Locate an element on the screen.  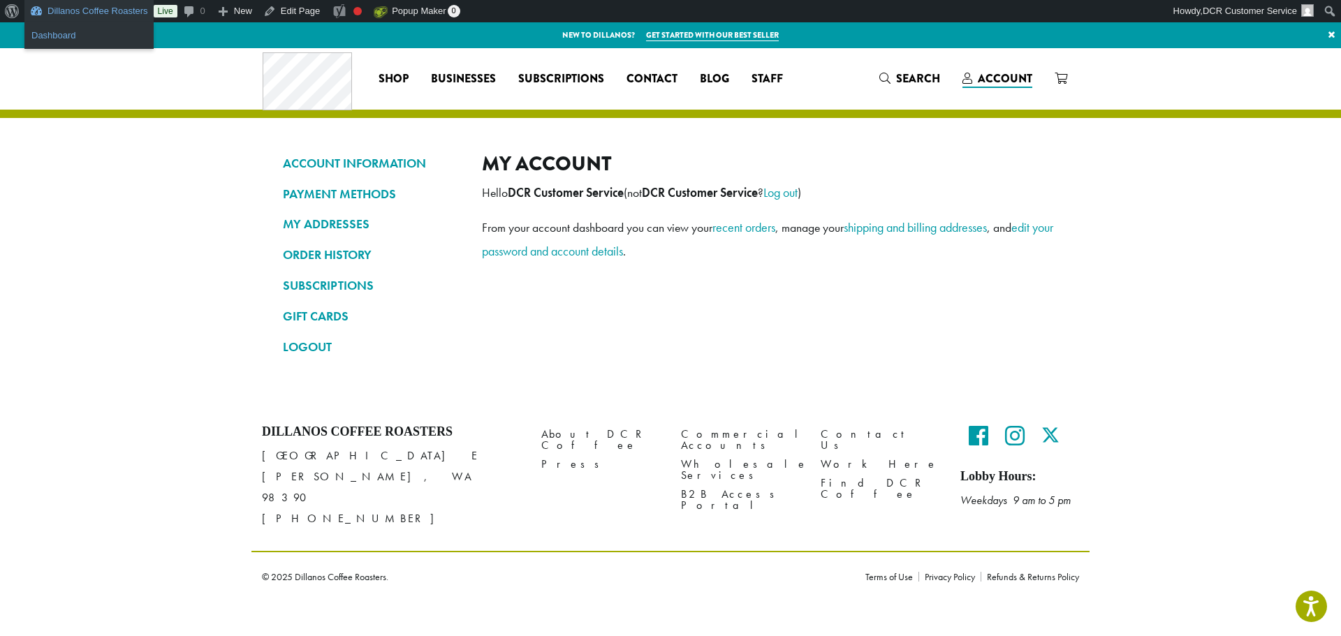
p: From your account dashboard you can view your , manage your , and . is located at coordinates (770, 240).